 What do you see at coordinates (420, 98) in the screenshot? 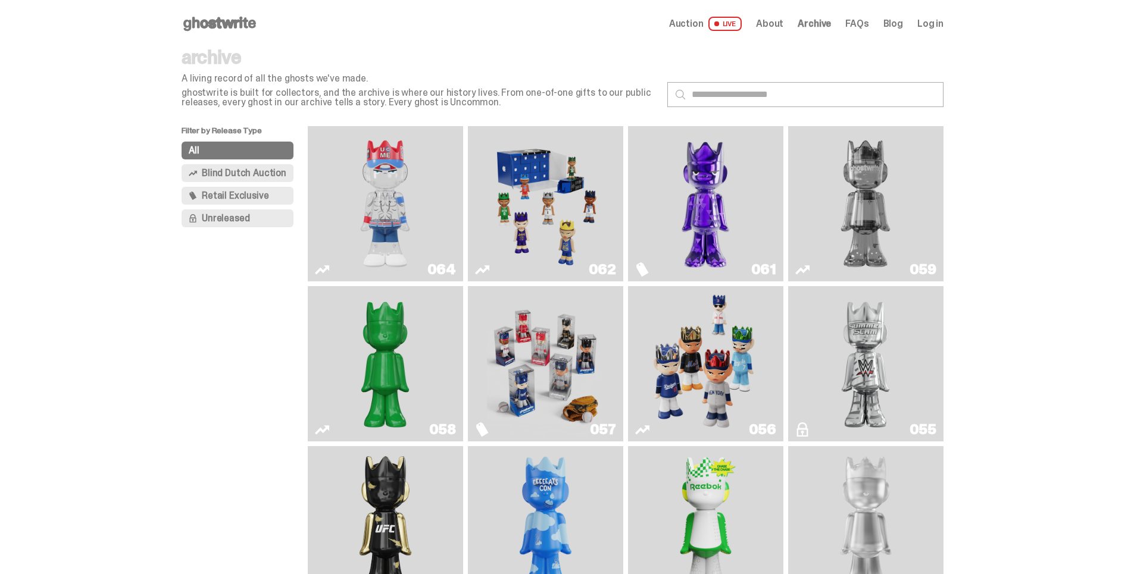
I see `p: ghostwrite is built for collectors, and the archive is where our history lives. From one-of-one g...` at bounding box center [420, 98].